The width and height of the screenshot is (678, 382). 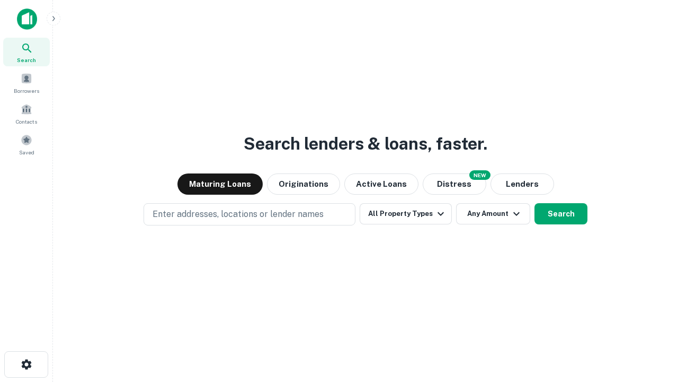 I want to click on a: Contacts, so click(x=27, y=113).